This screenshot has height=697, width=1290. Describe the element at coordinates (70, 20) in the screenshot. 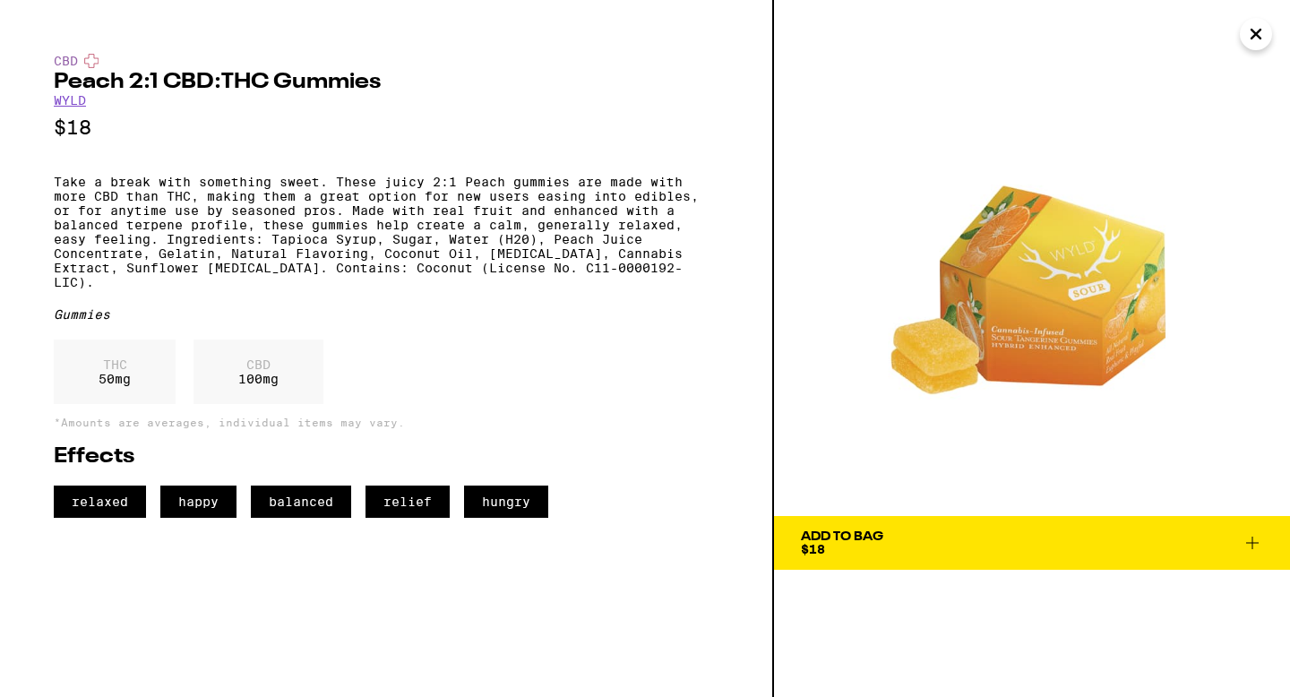

I see `span: Hi. Need any help?` at that location.